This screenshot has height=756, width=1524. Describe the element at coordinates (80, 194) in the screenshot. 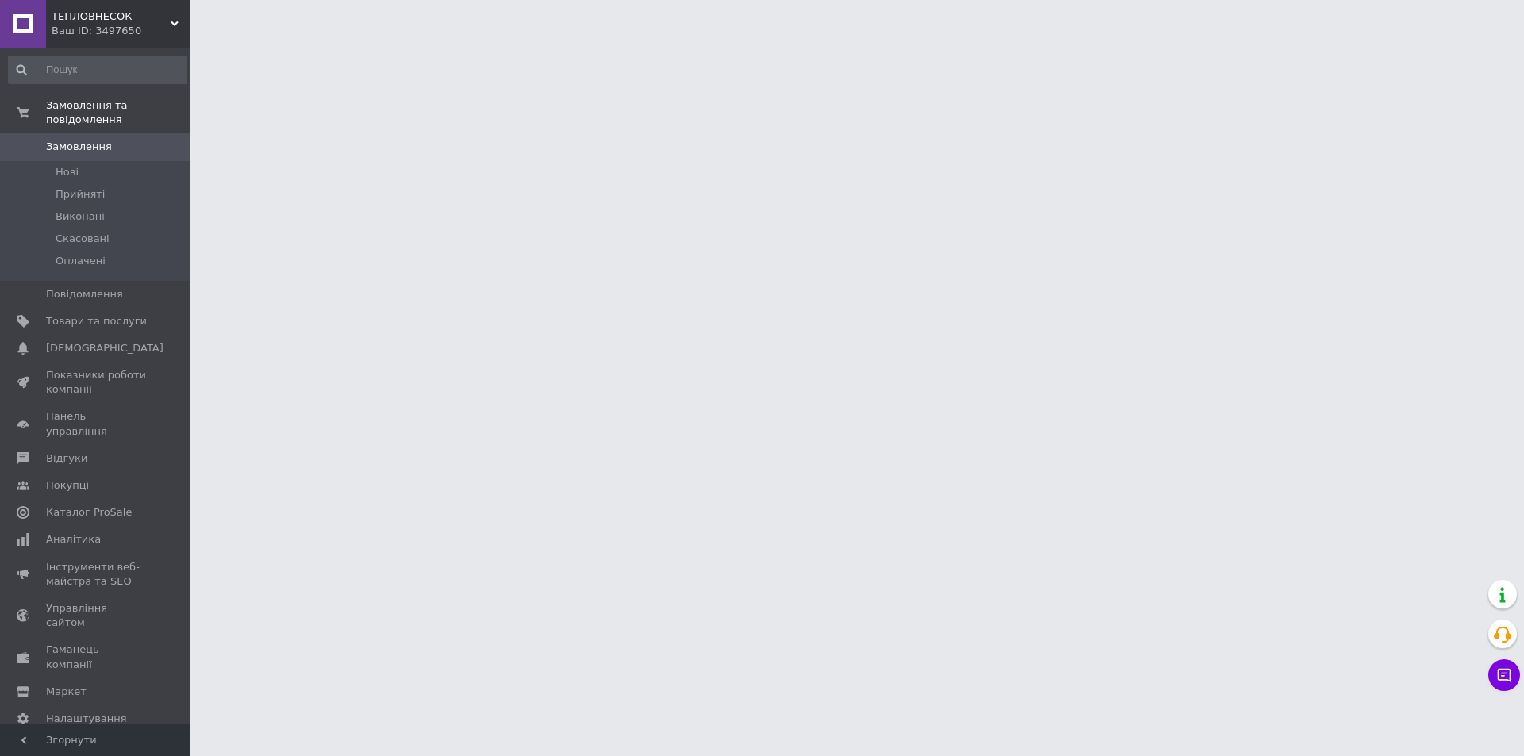

I see `span: Прийняті` at that location.